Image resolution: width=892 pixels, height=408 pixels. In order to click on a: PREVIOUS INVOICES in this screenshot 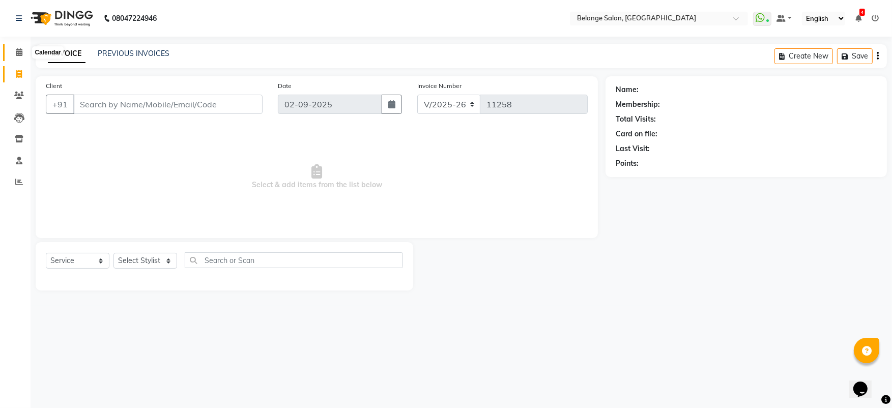, I will do `click(133, 53)`.